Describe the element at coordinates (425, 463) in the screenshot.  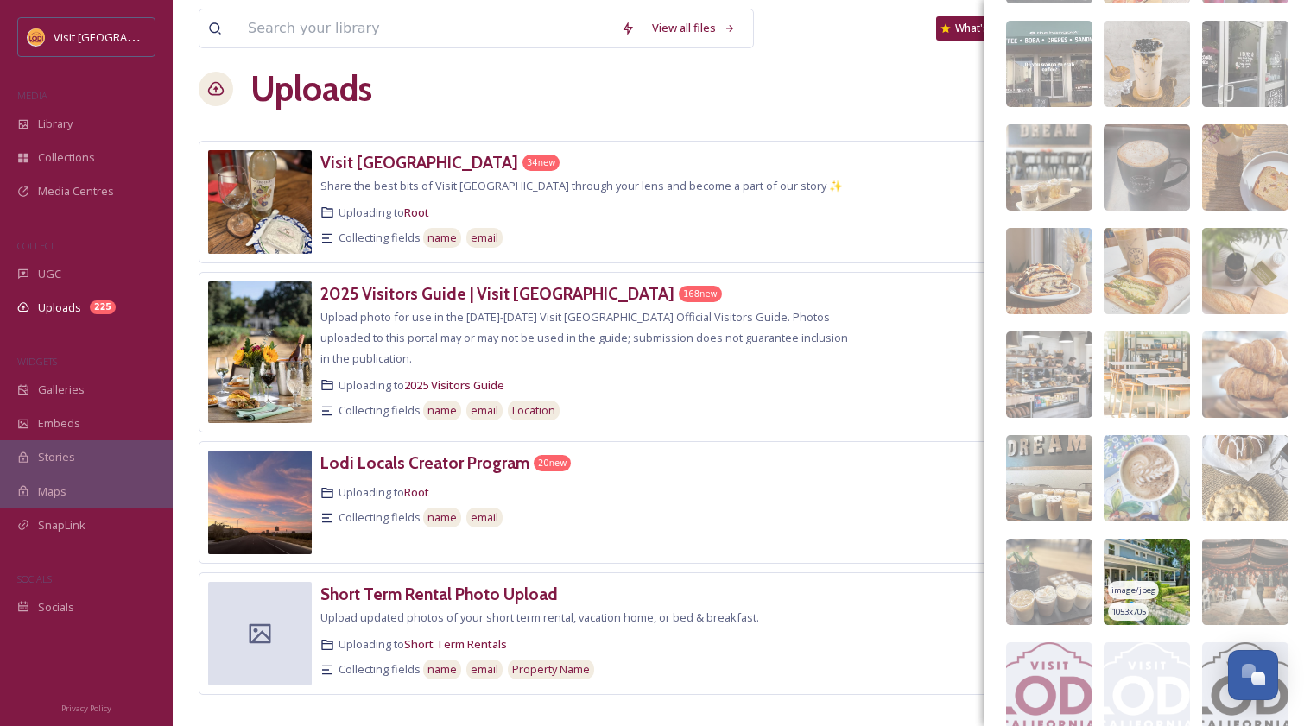
I see `h3: Lodi Locals Creator Program` at that location.